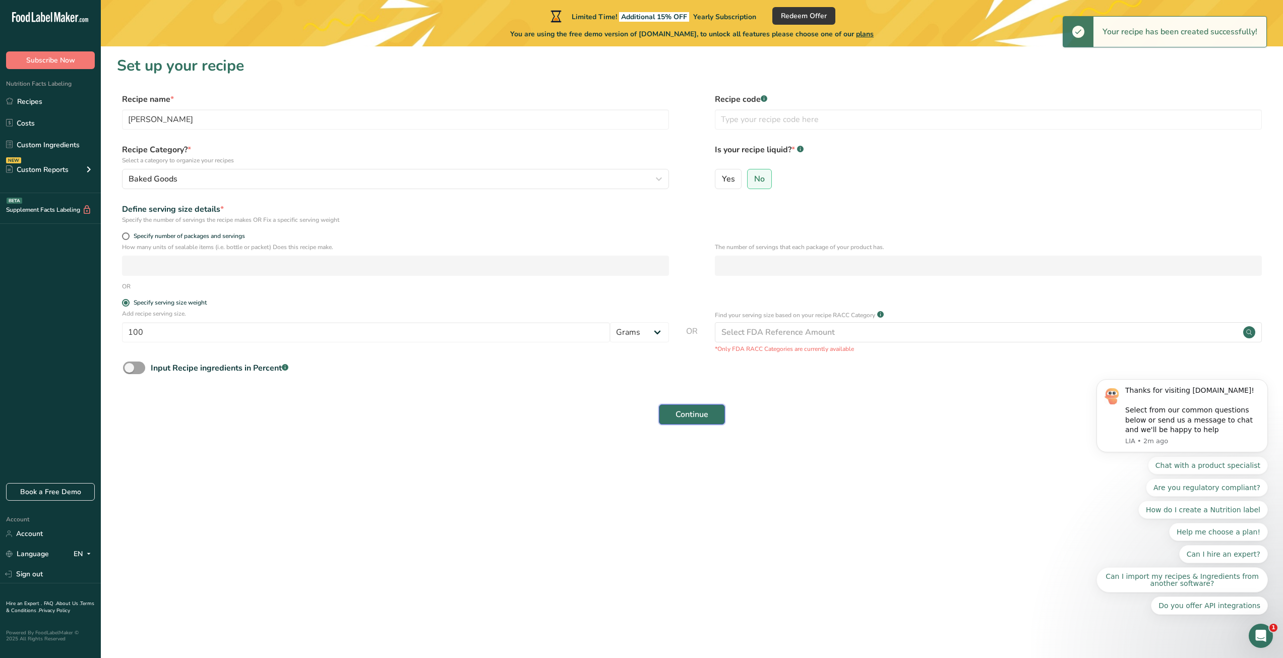  I want to click on div: OR, so click(126, 286).